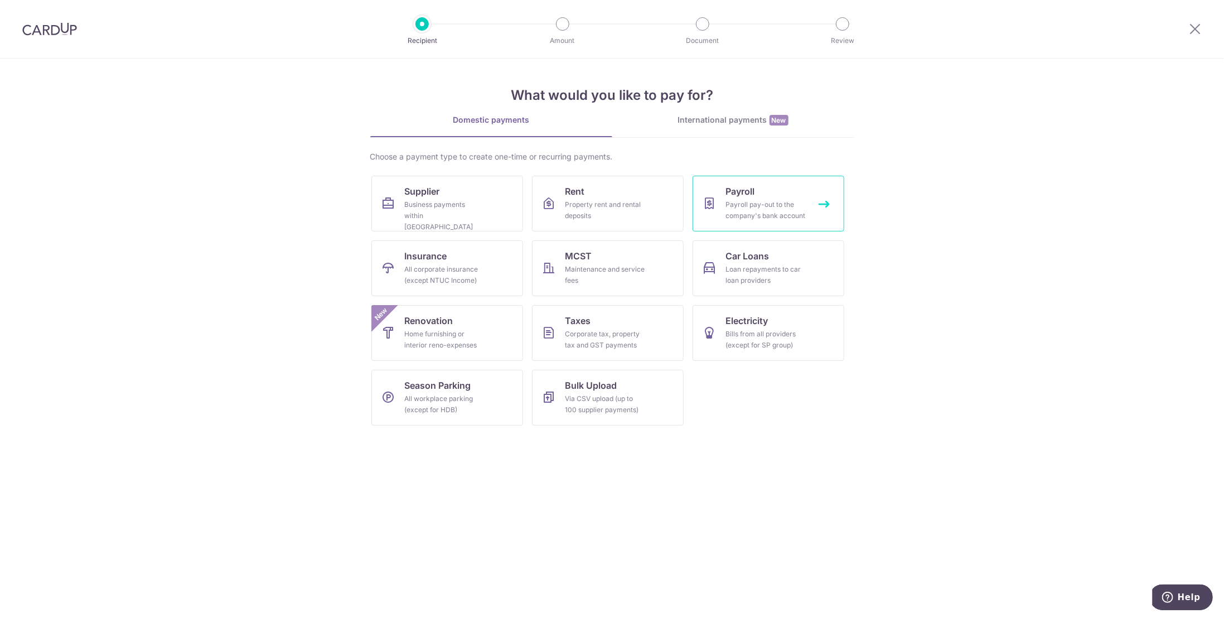 This screenshot has width=1224, height=618. Describe the element at coordinates (445, 275) in the screenshot. I see `div: All corporate insurance (except NTUC Income)` at that location.